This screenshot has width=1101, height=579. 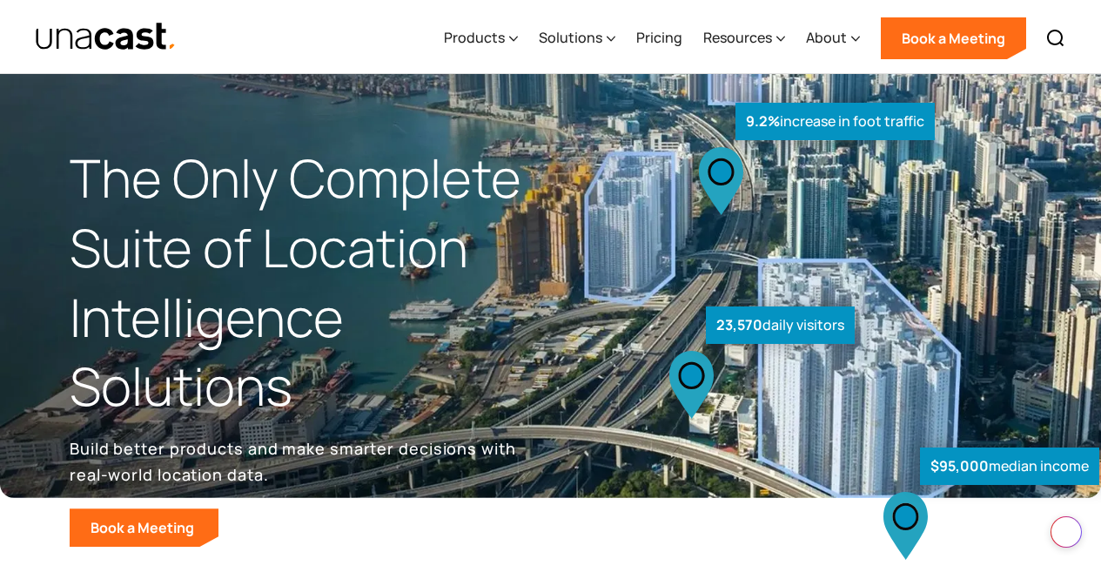 What do you see at coordinates (105, 37) in the screenshot?
I see `img: Unacast text logo` at bounding box center [105, 37].